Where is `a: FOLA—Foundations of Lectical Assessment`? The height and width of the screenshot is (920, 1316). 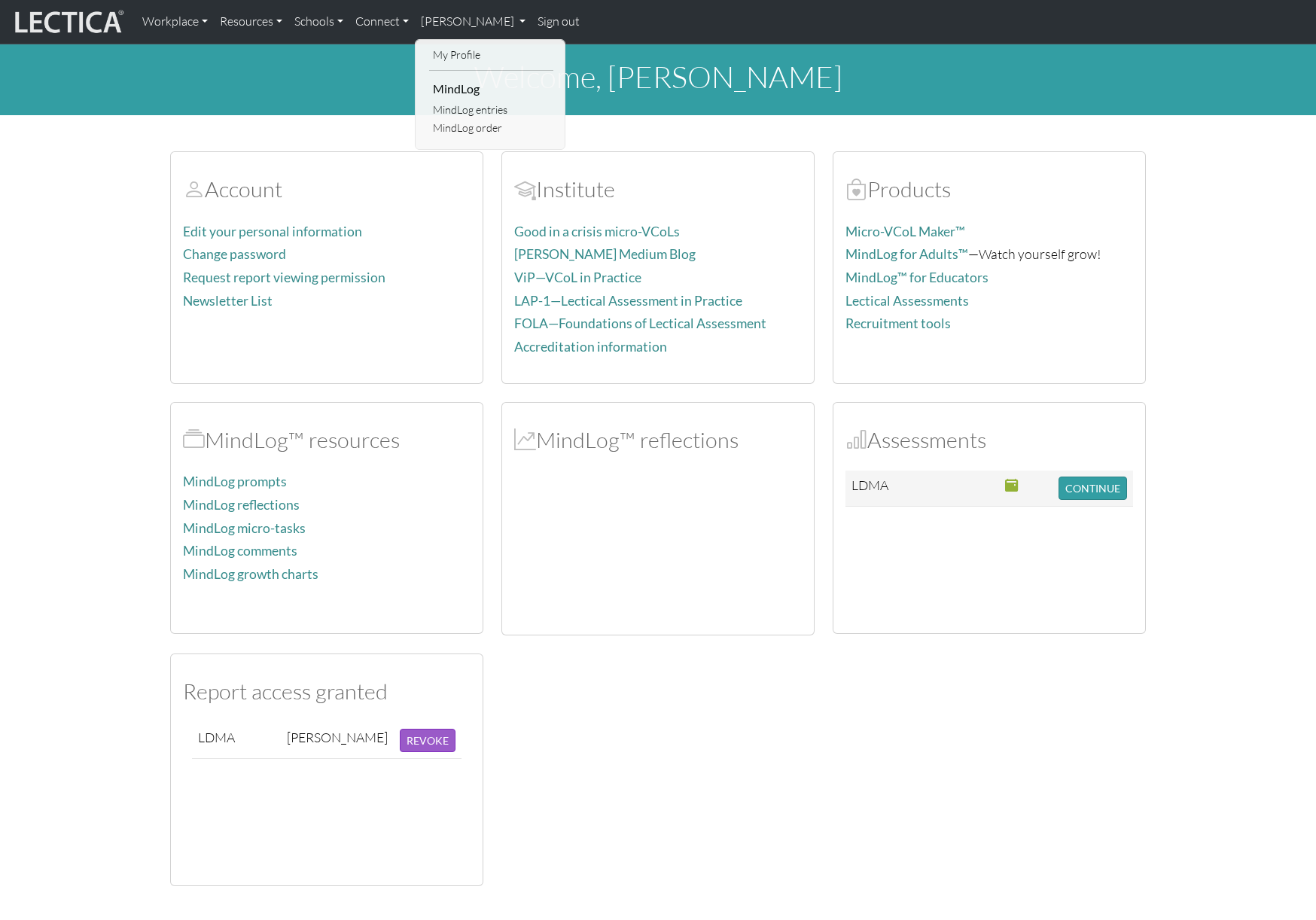
a: FOLA—Foundations of Lectical Assessment is located at coordinates (640, 323).